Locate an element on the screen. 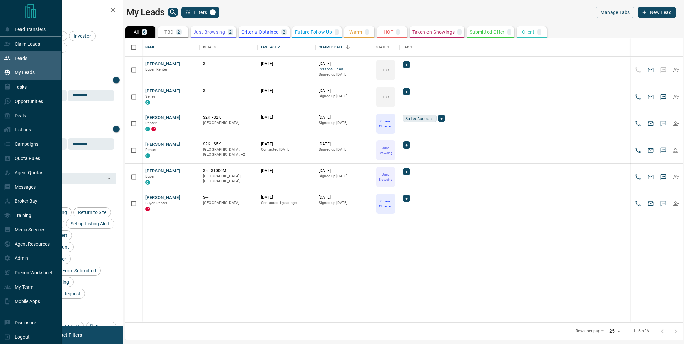 The width and height of the screenshot is (684, 344). span: Return to Site is located at coordinates (92, 212).